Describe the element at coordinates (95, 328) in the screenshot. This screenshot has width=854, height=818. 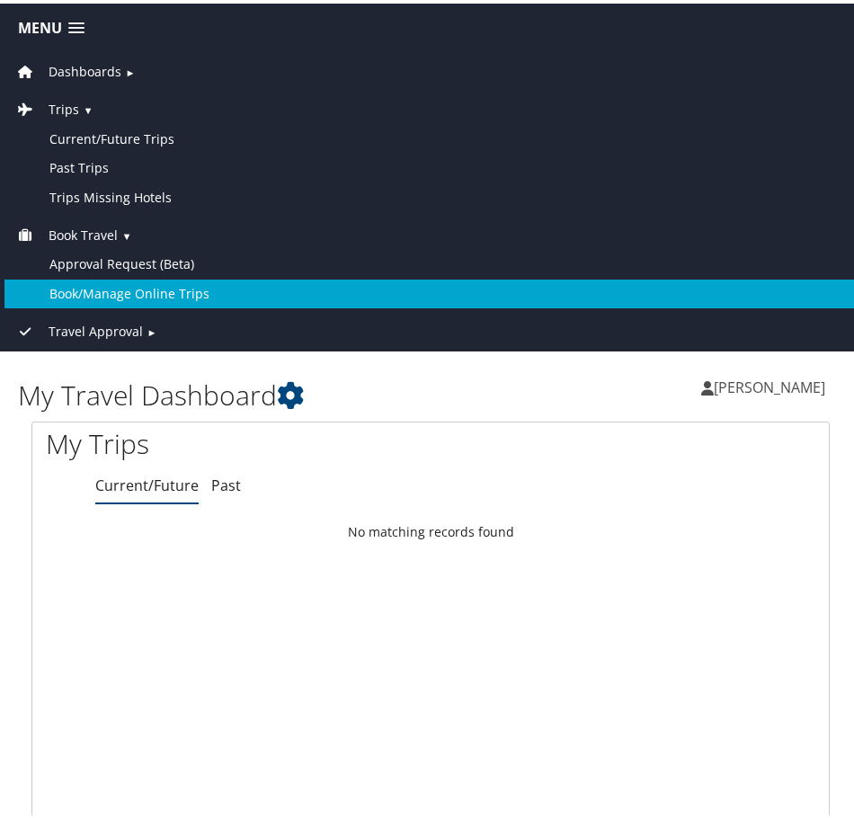
I see `span: Travel Approval` at that location.